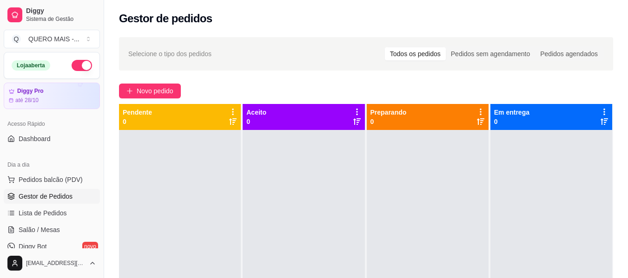 The image size is (628, 278). I want to click on span: plus, so click(130, 91).